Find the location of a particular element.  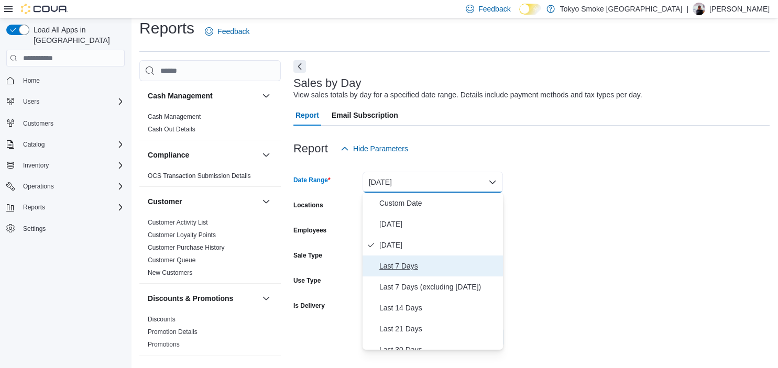

a: Discounts is located at coordinates (161, 319).